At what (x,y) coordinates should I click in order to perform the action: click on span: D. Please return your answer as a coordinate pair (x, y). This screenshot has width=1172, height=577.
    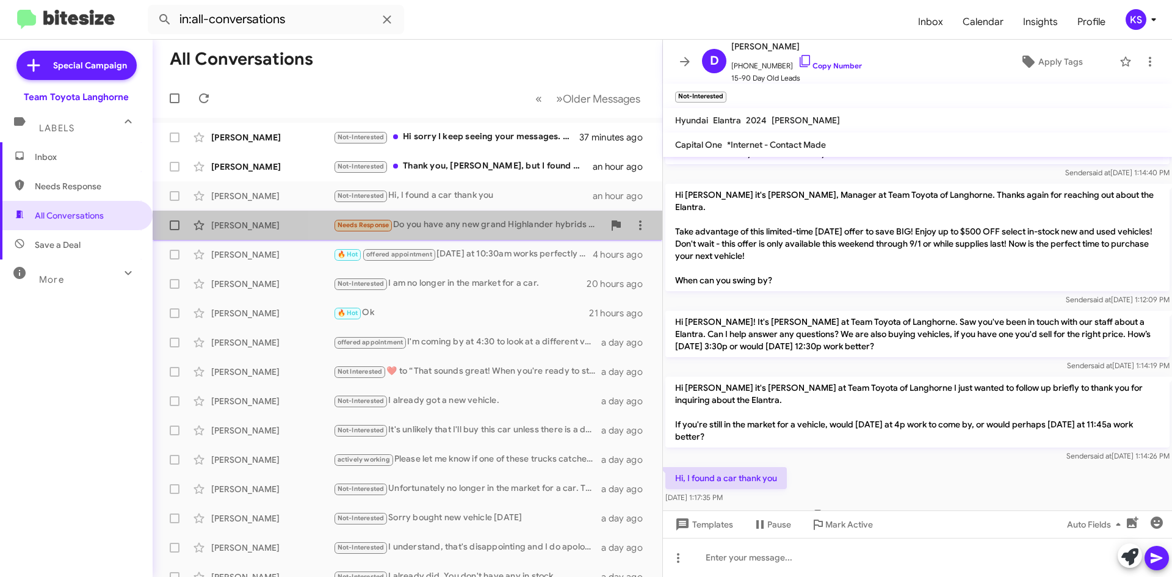
    Looking at the image, I should click on (714, 61).